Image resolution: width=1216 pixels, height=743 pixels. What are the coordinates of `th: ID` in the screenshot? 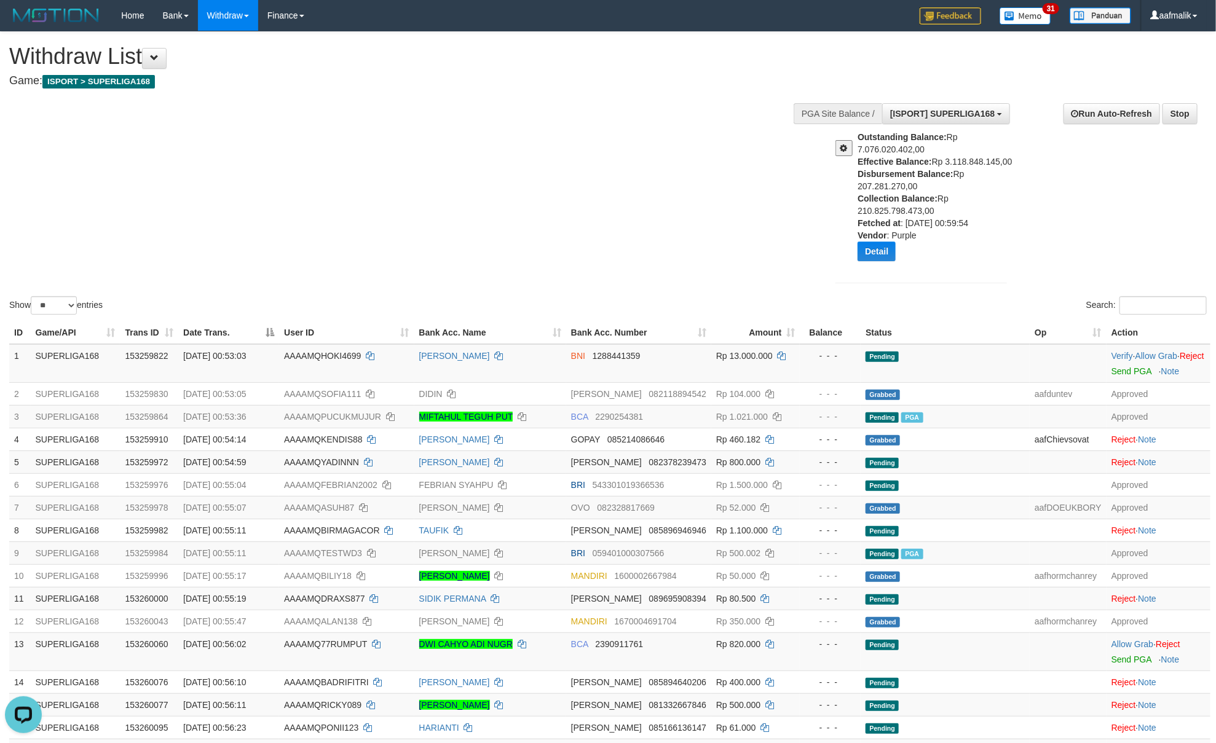 It's located at (20, 332).